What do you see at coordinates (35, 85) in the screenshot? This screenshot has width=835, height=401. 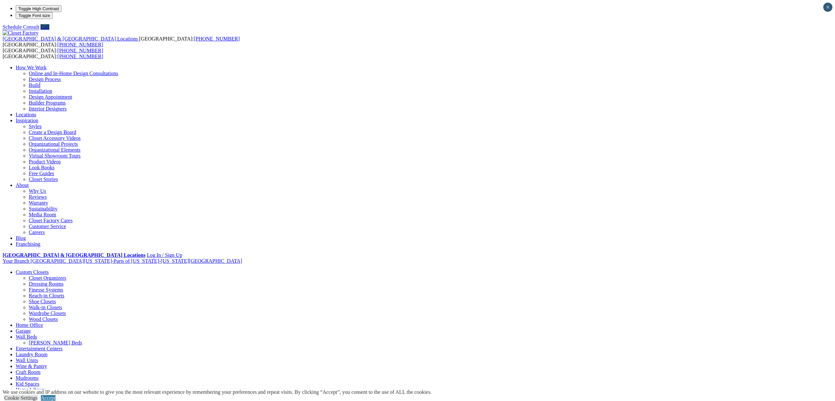 I see `a: Build` at bounding box center [35, 85].